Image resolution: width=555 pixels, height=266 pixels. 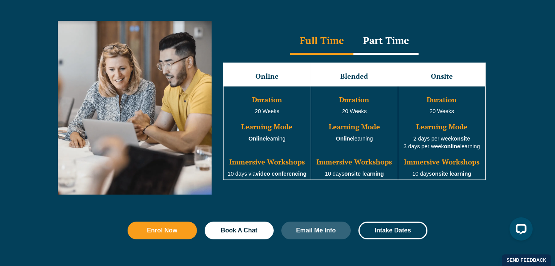 I want to click on div: Full Time, so click(x=322, y=41).